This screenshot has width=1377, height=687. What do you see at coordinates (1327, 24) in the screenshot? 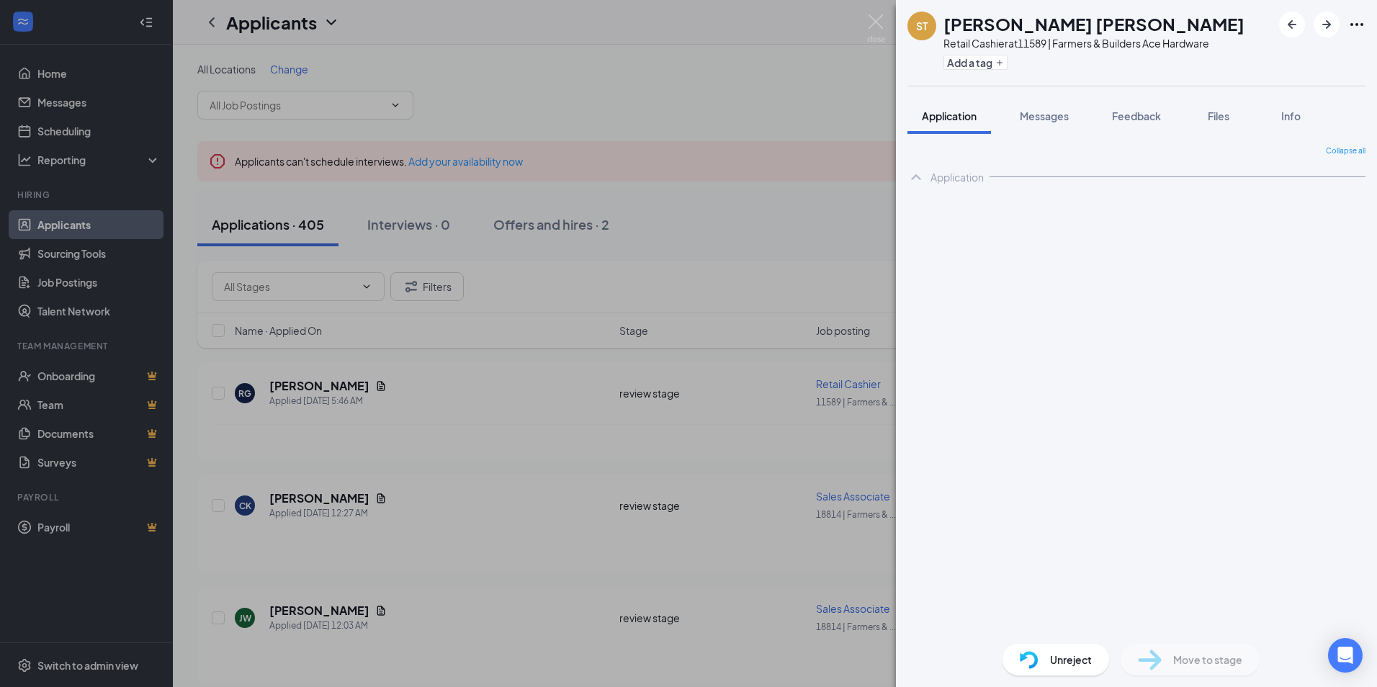
I see `button: ArrowRight` at bounding box center [1327, 24].